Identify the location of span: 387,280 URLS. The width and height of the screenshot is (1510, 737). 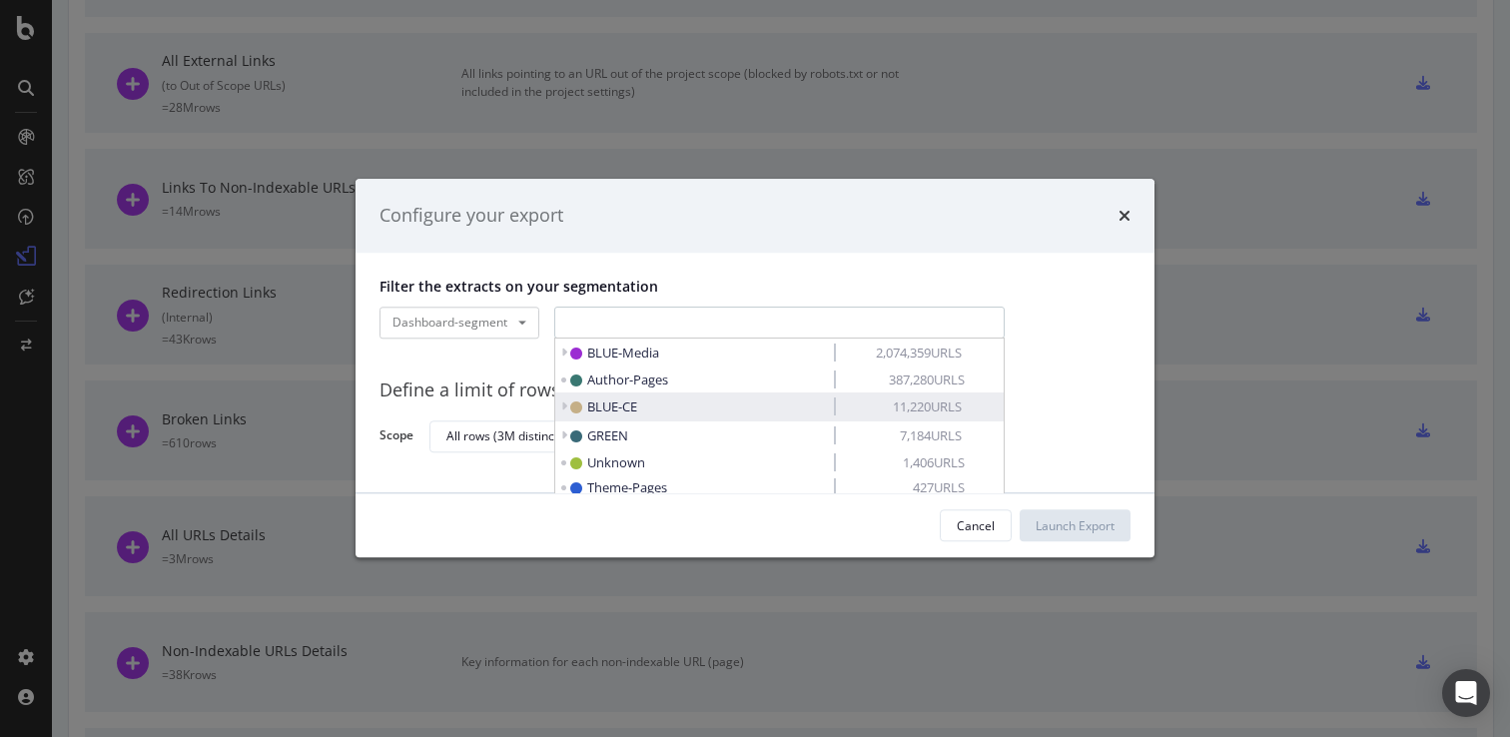
(900, 379).